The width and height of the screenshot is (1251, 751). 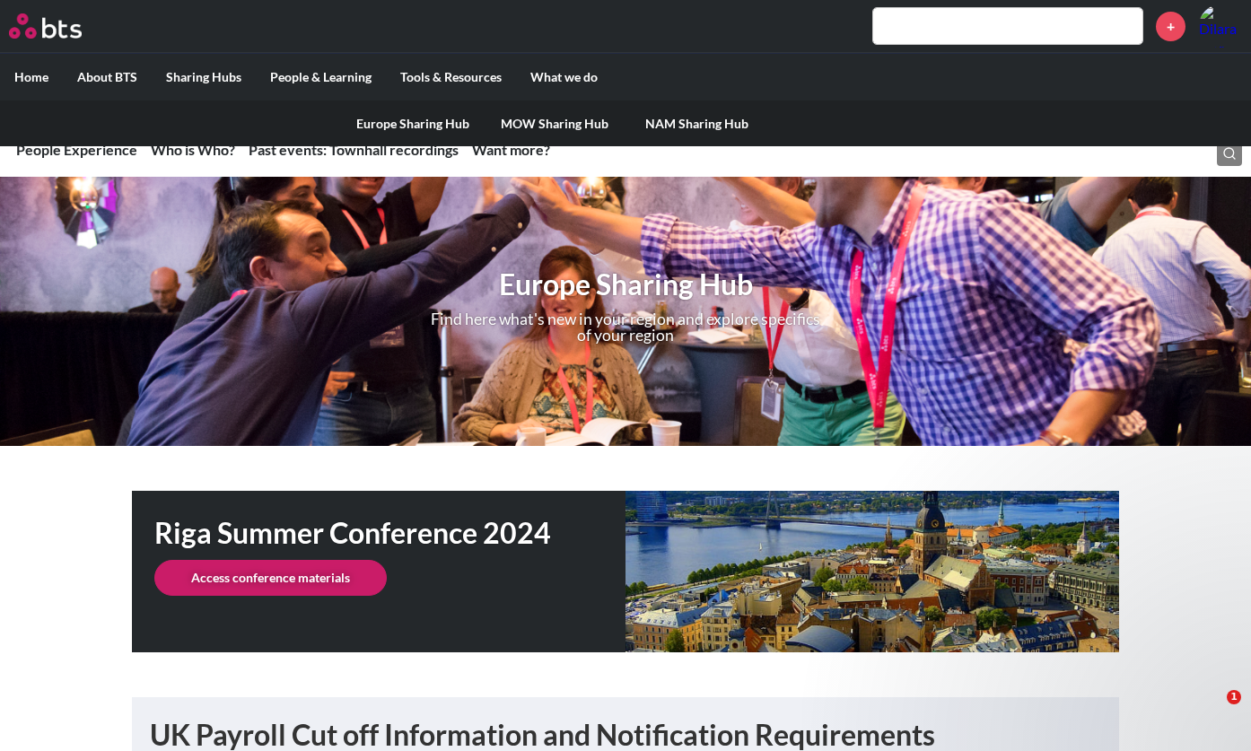 I want to click on span: 1, so click(x=1234, y=697).